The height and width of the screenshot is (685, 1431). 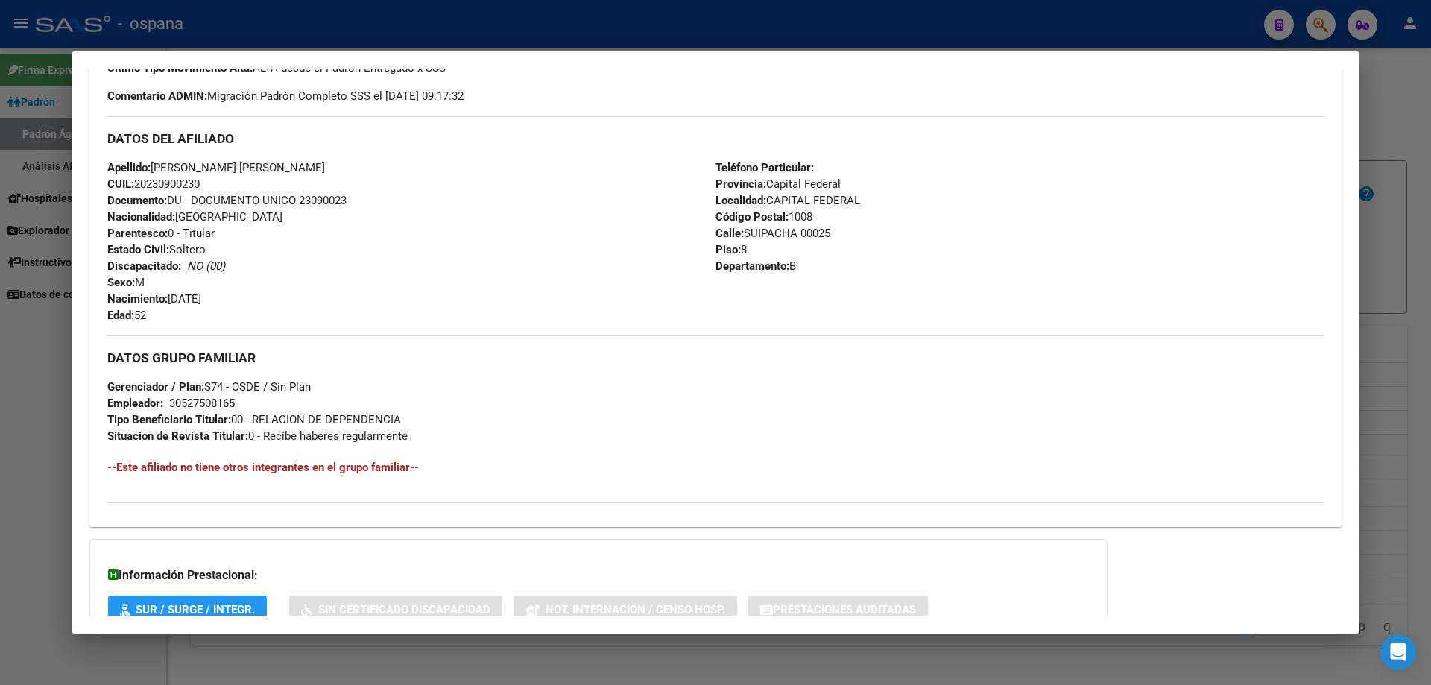 I want to click on strong: Teléfono Particular:, so click(x=765, y=168).